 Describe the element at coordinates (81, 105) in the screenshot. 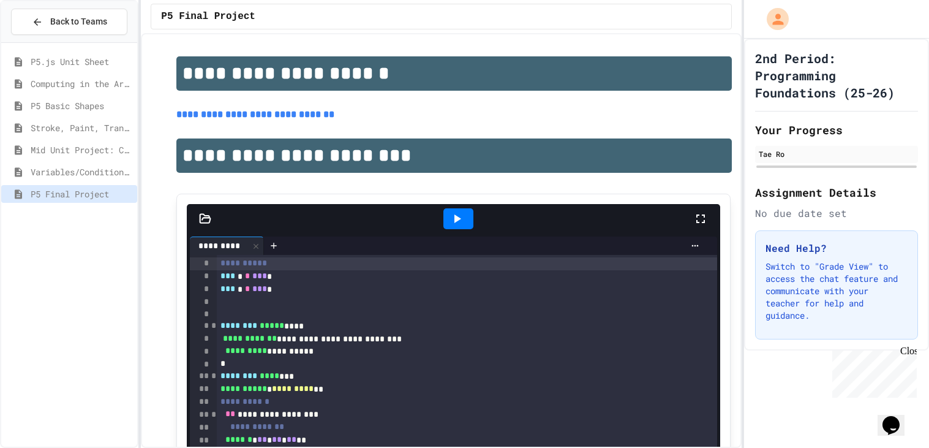

I see `span: P5 Basic Shapes` at that location.